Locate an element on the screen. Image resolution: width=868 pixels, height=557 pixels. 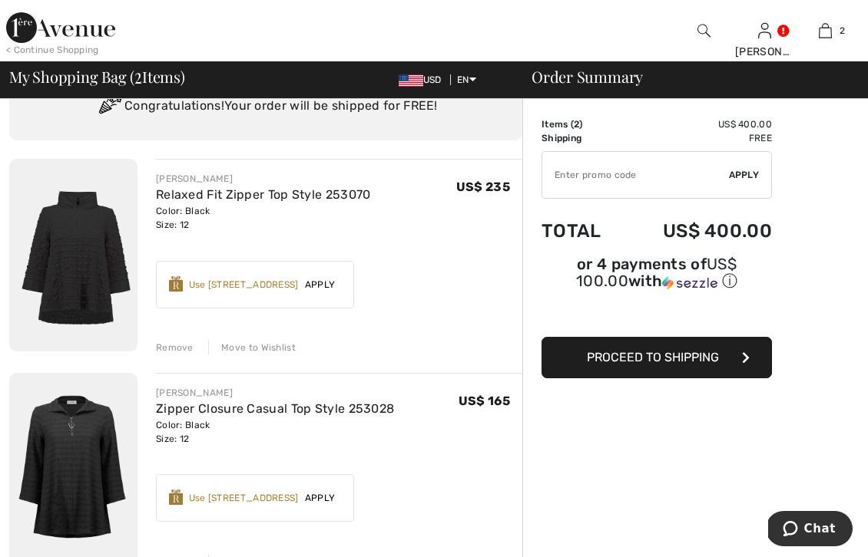
span: US$ 235 is located at coordinates (483, 187).